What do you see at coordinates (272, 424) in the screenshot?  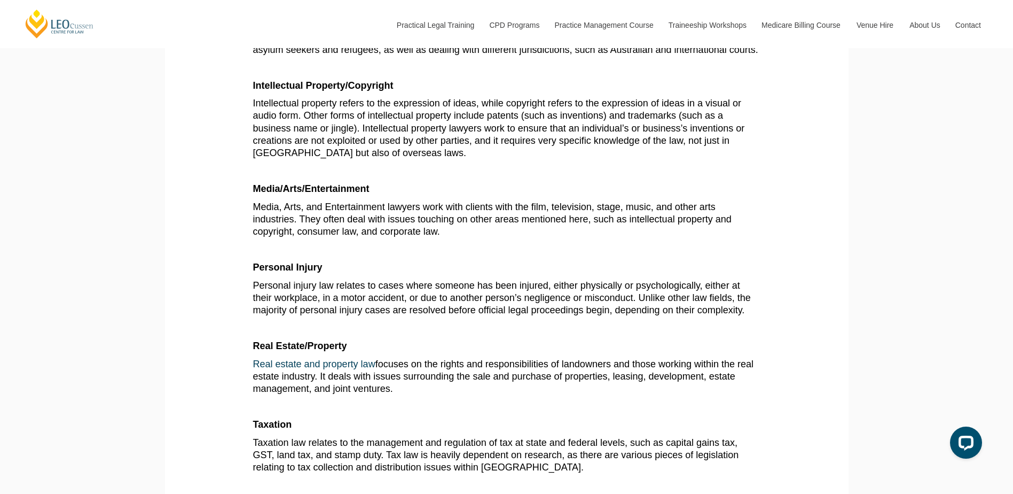 I see `b: Taxation` at bounding box center [272, 424].